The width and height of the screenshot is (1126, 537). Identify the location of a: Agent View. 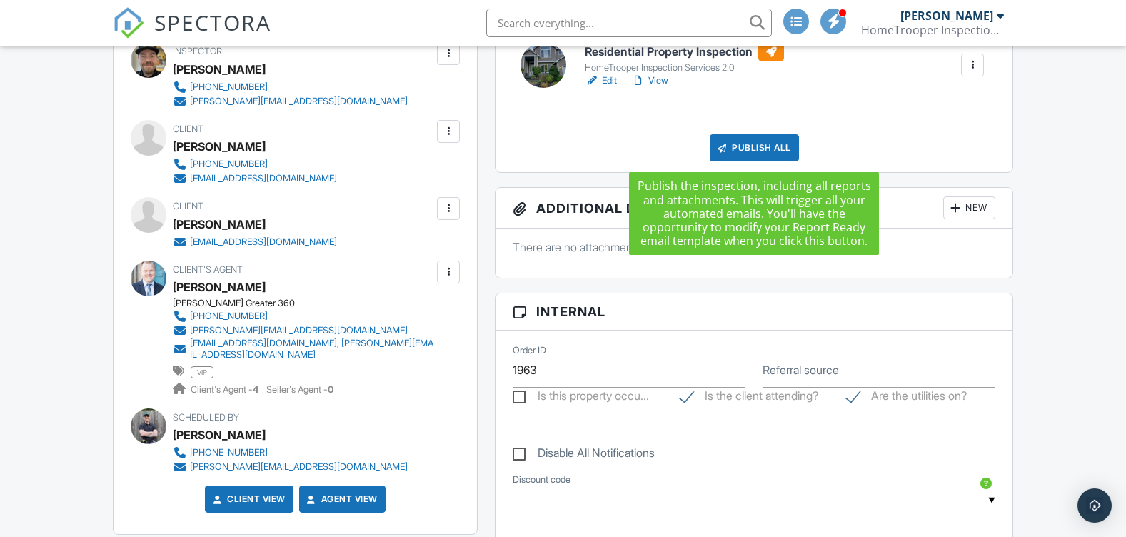
(341, 499).